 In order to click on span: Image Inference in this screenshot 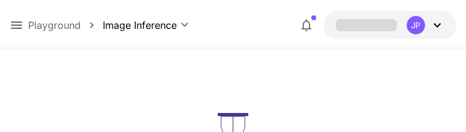, I will do `click(140, 25)`.